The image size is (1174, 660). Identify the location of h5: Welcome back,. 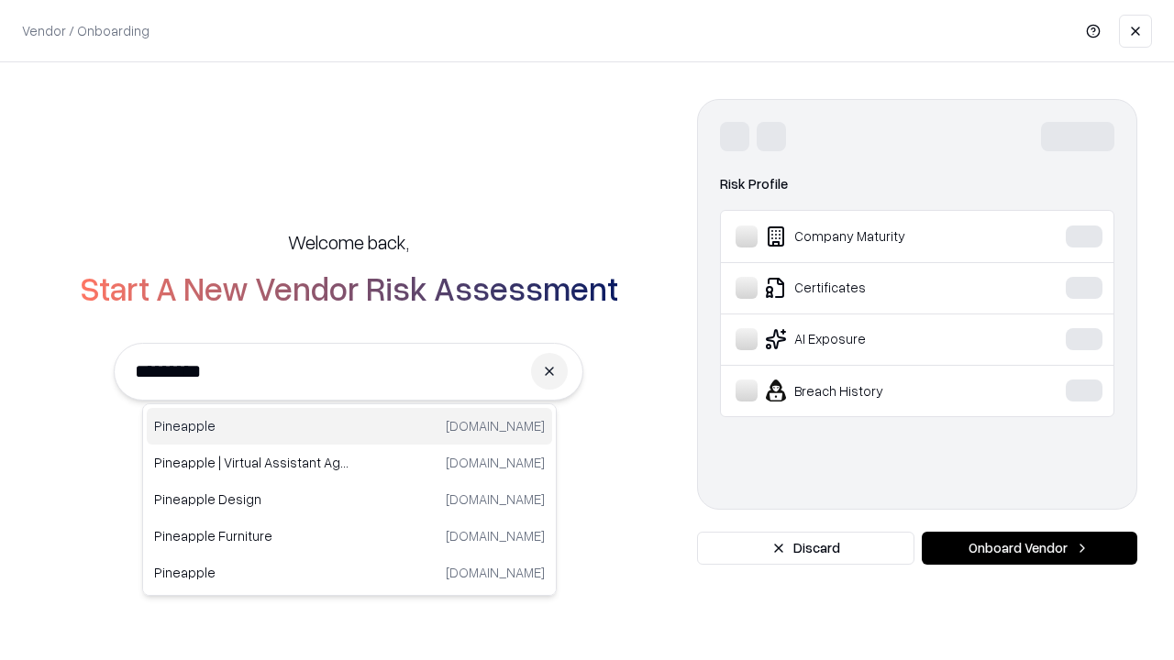
(349, 242).